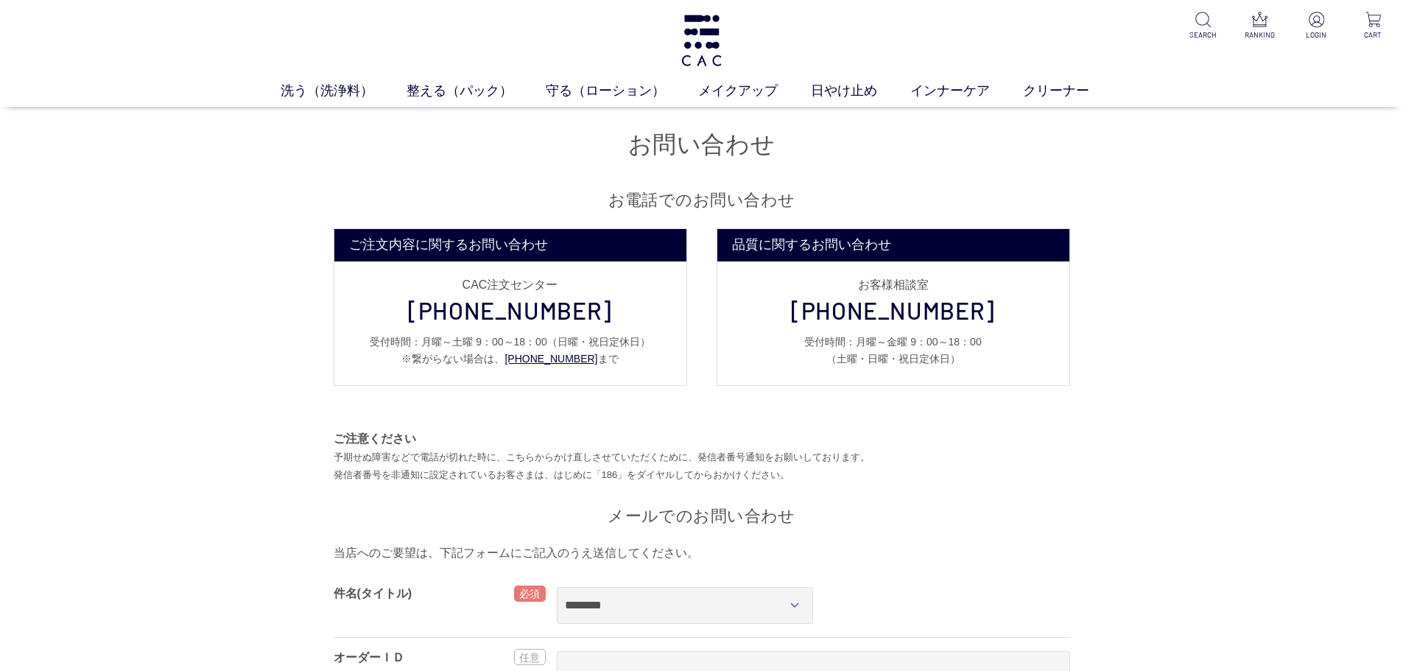 The width and height of the screenshot is (1403, 671). Describe the element at coordinates (1202, 35) in the screenshot. I see `p: SEARCH` at that location.